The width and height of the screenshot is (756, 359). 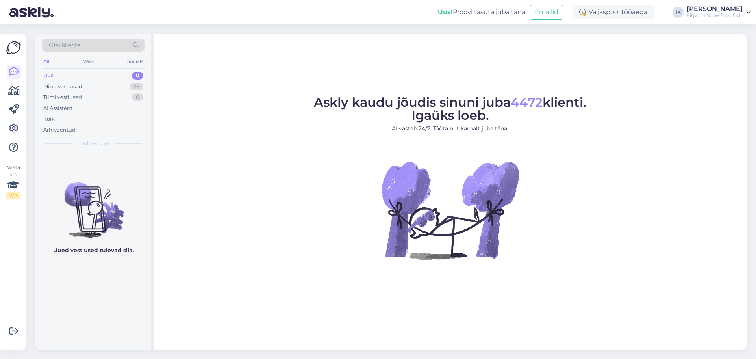 What do you see at coordinates (63, 87) in the screenshot?
I see `div: Minu vestlused` at bounding box center [63, 87].